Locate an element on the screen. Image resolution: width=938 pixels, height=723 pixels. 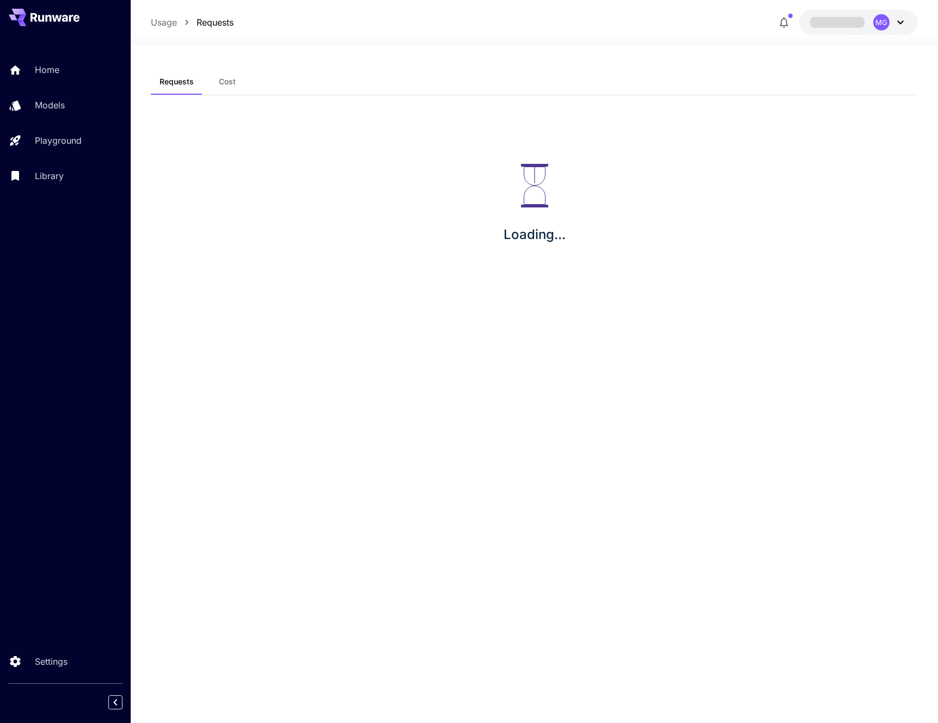
p: Loading... is located at coordinates (534, 235).